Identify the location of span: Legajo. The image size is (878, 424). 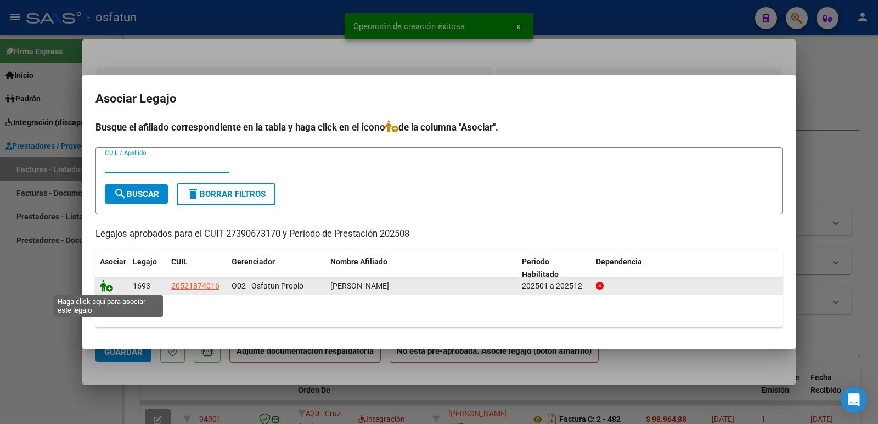
(145, 262).